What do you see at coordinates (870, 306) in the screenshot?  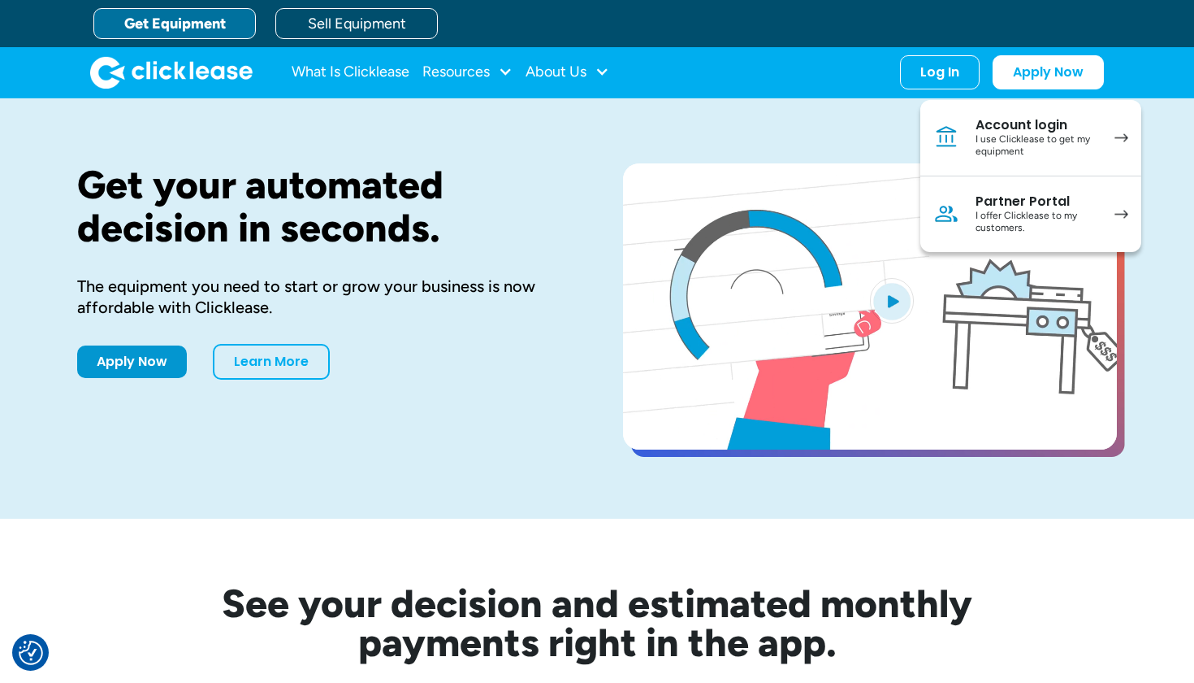 I see `a: open lightbox` at bounding box center [870, 306].